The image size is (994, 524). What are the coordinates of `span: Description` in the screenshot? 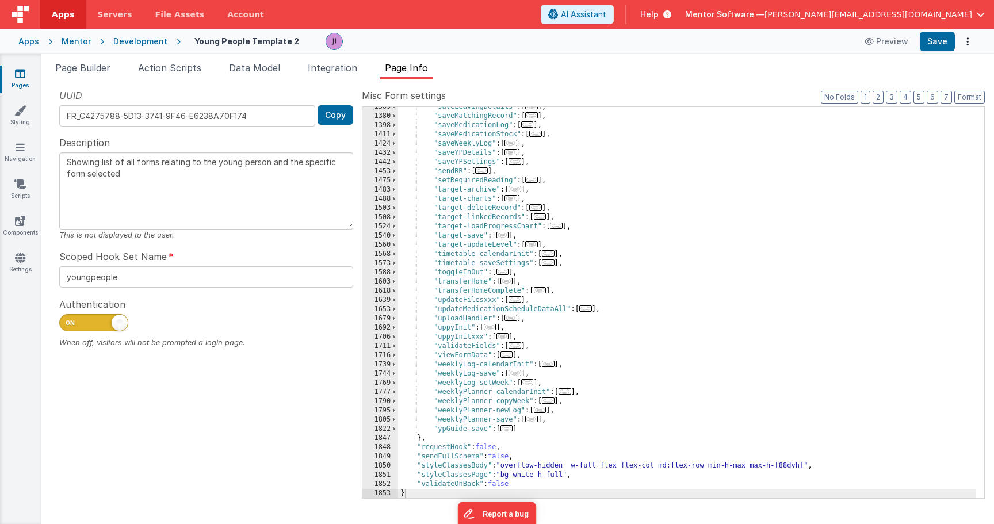 It's located at (85, 143).